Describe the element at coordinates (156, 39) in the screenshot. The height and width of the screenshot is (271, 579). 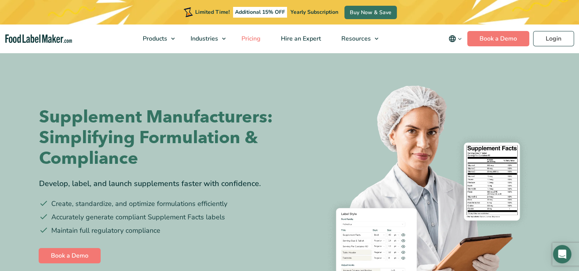
I see `a: Products` at that location.